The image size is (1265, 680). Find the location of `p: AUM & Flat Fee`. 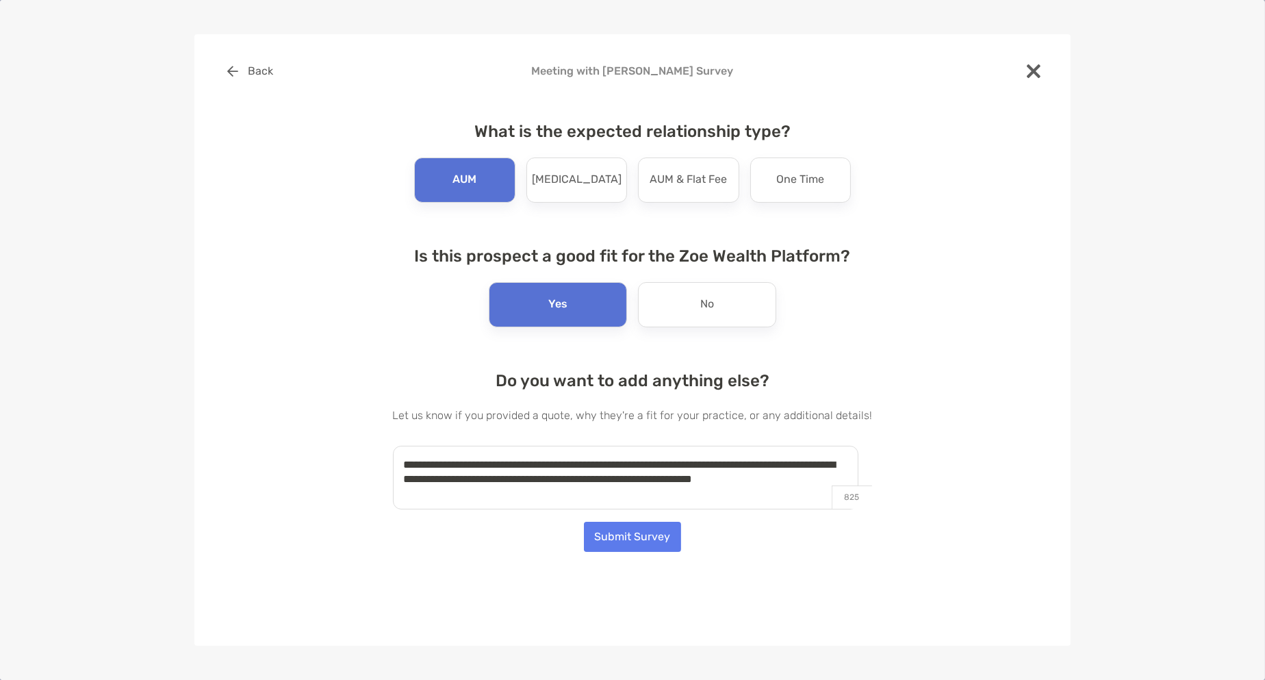

p: AUM & Flat Fee is located at coordinates (688, 180).